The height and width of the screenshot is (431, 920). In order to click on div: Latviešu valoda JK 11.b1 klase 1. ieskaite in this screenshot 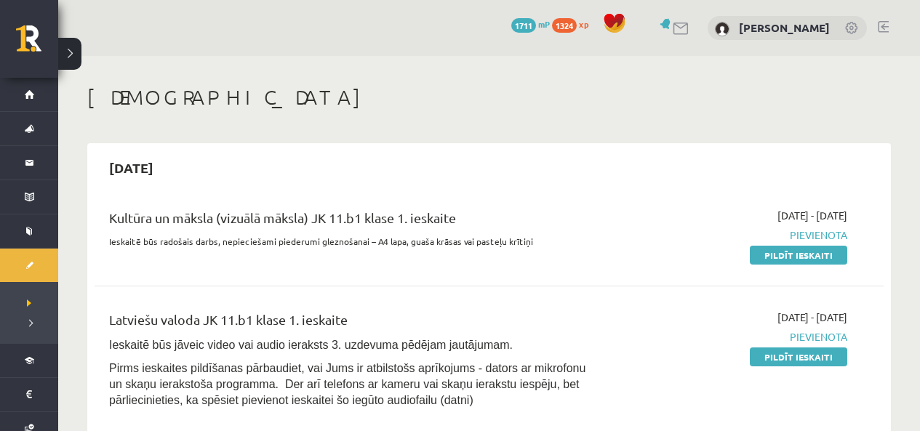, I will do `click(351, 323)`.